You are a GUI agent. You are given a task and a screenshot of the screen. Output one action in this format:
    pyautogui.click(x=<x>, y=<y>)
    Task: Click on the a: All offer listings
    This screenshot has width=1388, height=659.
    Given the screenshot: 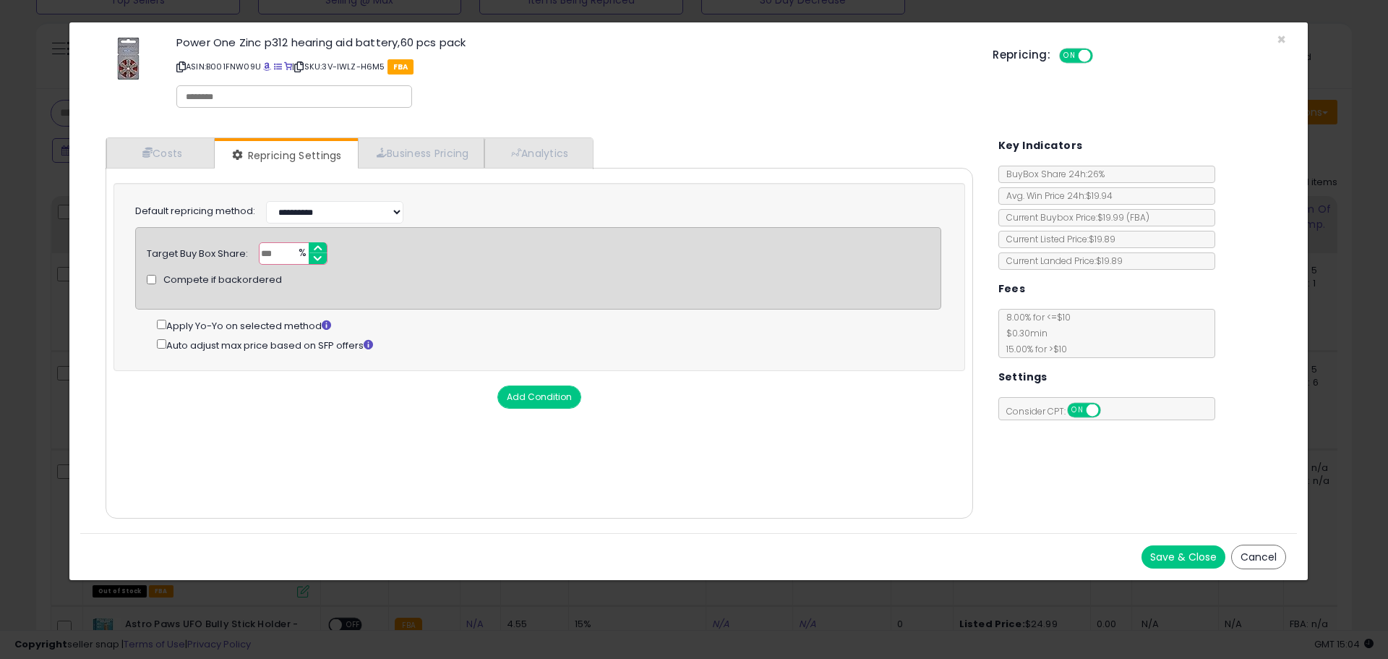 What is the action you would take?
    pyautogui.click(x=278, y=67)
    